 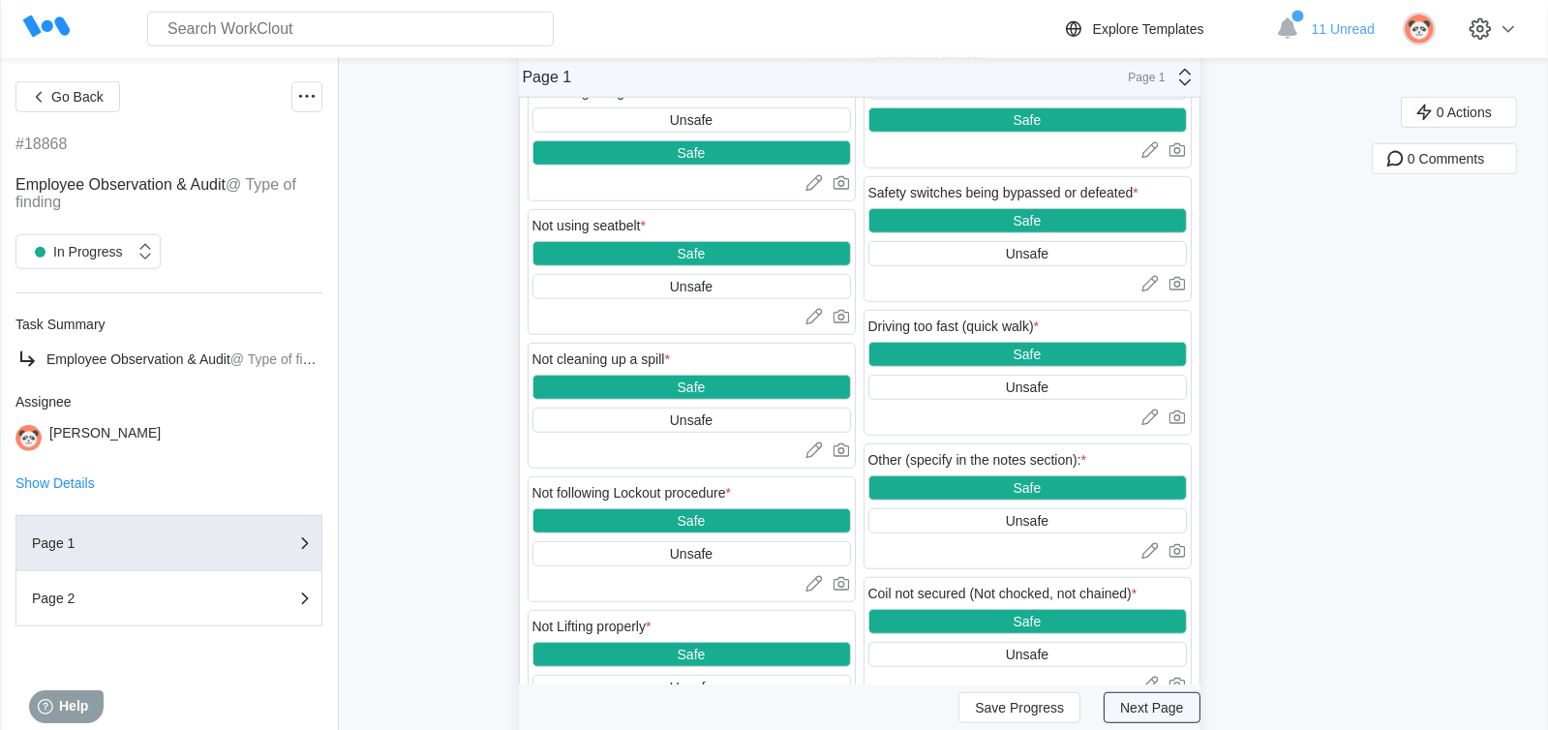 What do you see at coordinates (1464, 112) in the screenshot?
I see `span: 0 Actions` at bounding box center [1464, 112].